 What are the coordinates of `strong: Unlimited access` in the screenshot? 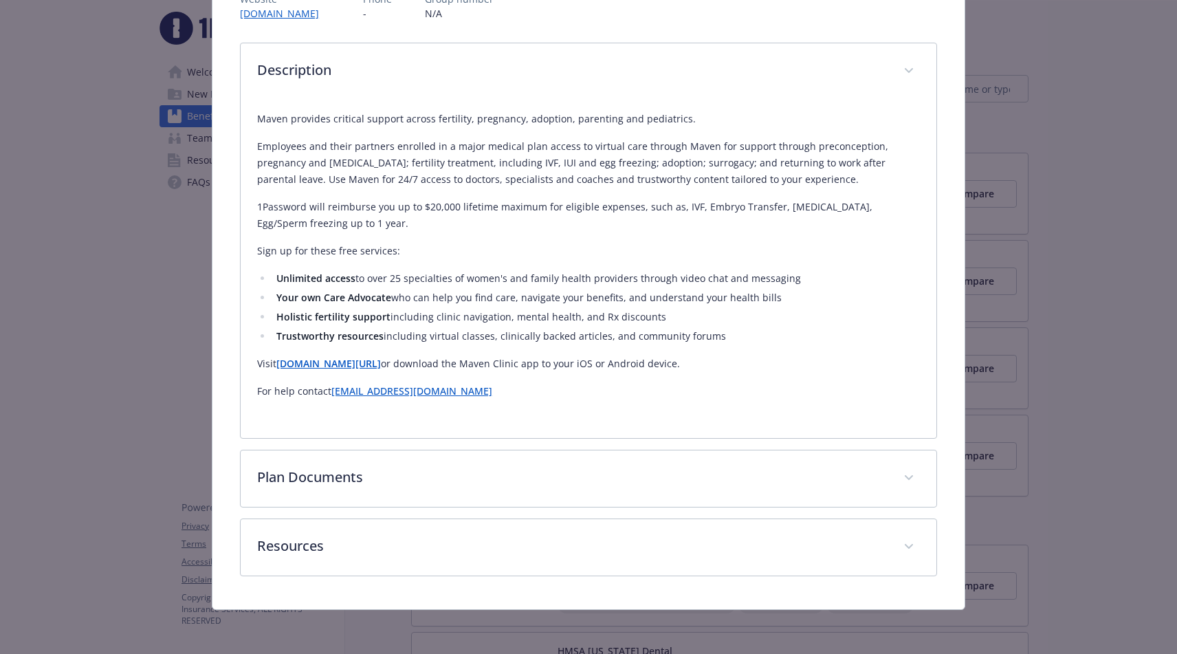 It's located at (316, 278).